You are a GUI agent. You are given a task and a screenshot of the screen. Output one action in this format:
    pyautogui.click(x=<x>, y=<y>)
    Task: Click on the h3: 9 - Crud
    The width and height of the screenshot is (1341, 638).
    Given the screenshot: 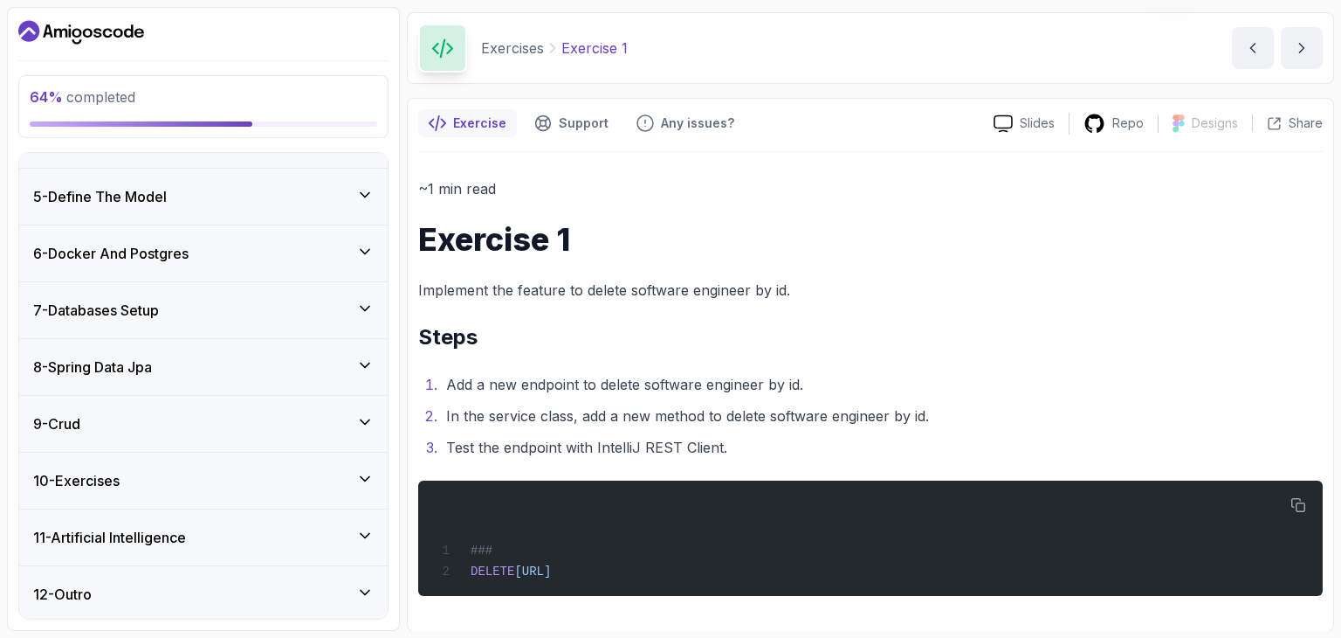 What is the action you would take?
    pyautogui.click(x=57, y=424)
    